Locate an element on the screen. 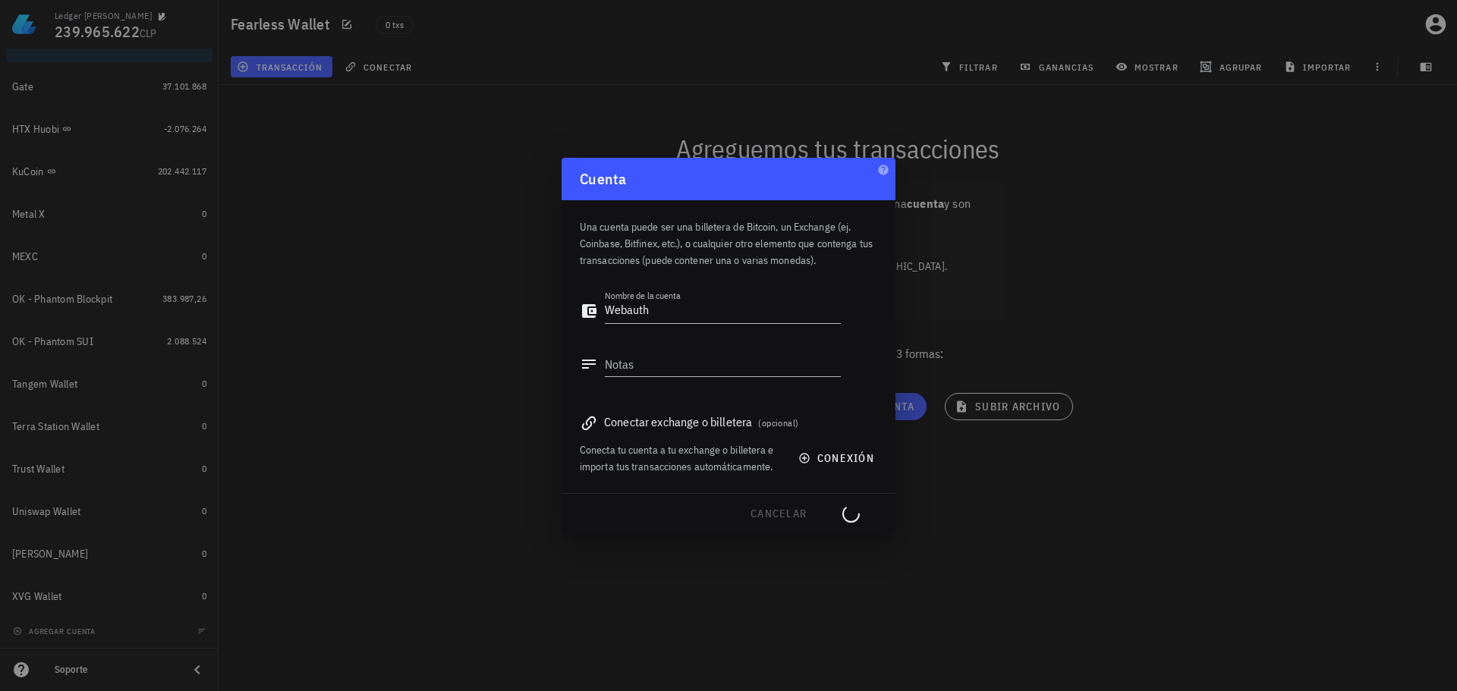 The image size is (1457, 691). span: conexión is located at coordinates (838, 458).